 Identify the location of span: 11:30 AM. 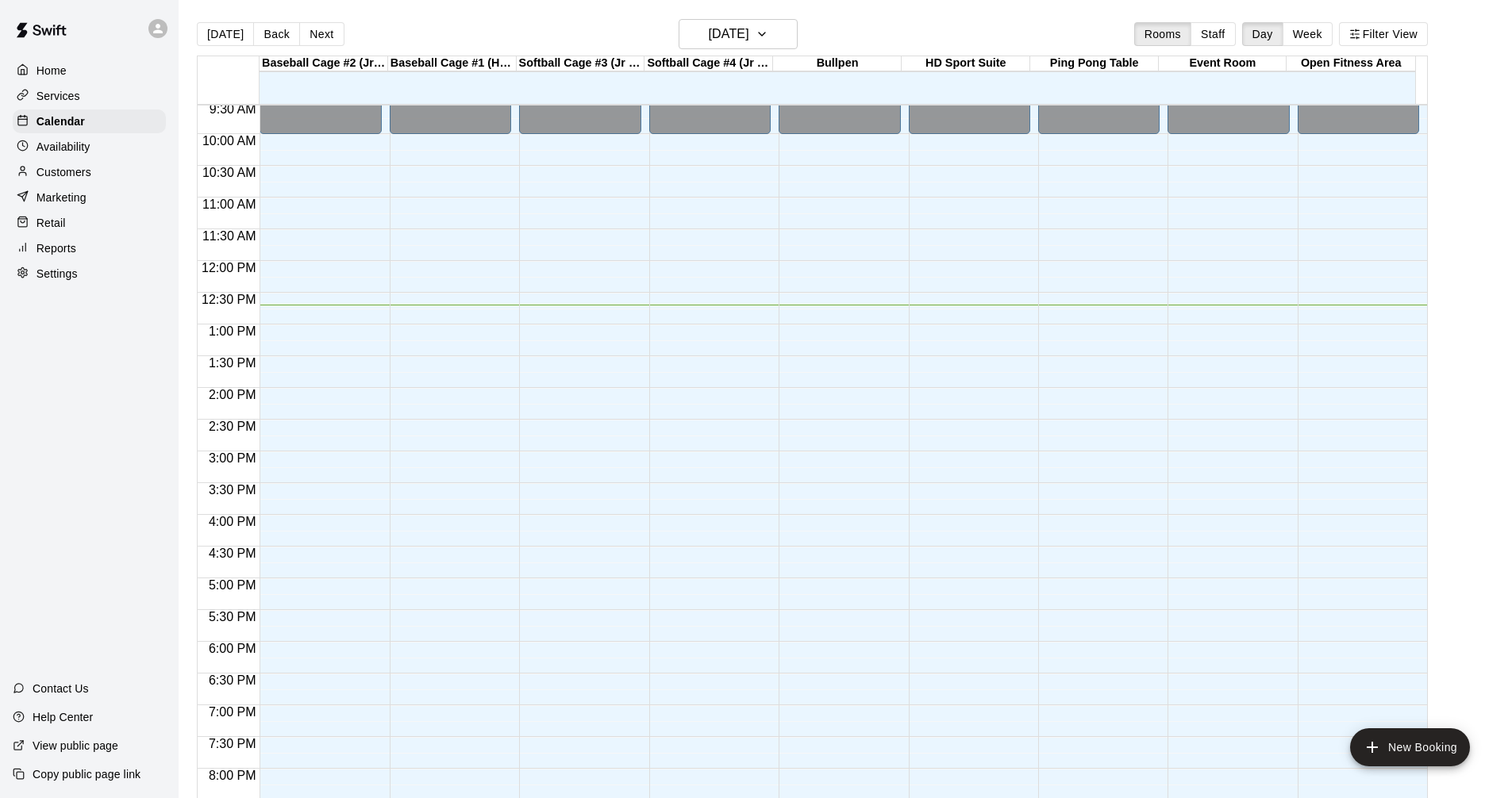
(230, 235).